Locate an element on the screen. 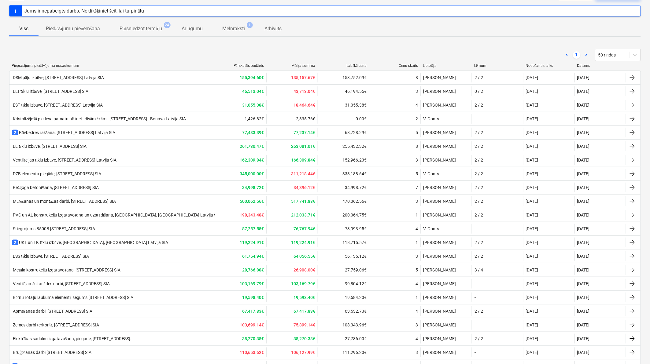 Image resolution: width=650 pixels, height=364 pixels. b: 263,081.01€ is located at coordinates (303, 146).